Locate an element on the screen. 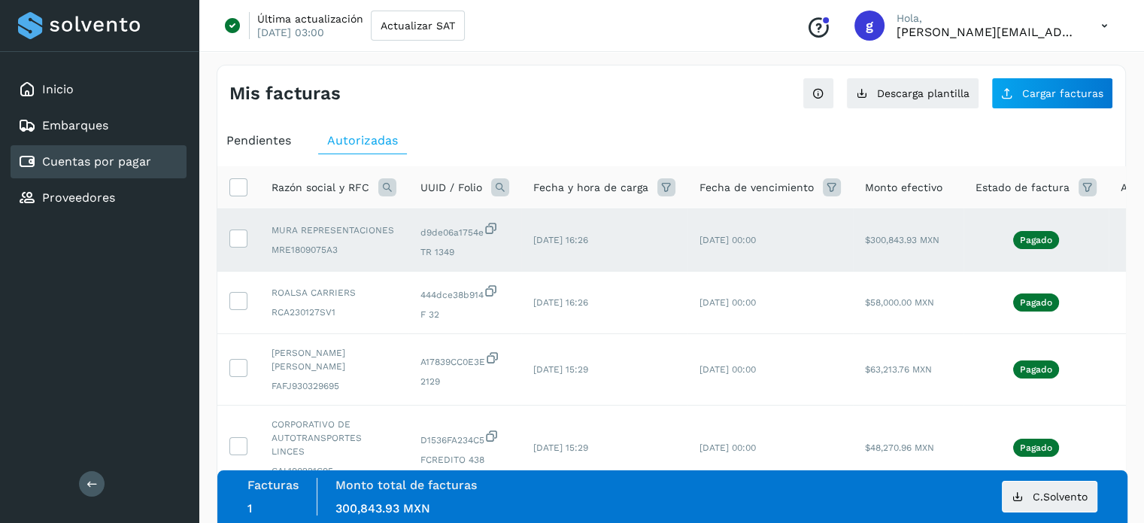 This screenshot has width=1144, height=523. span: Fecha y hora de carga is located at coordinates (590, 187).